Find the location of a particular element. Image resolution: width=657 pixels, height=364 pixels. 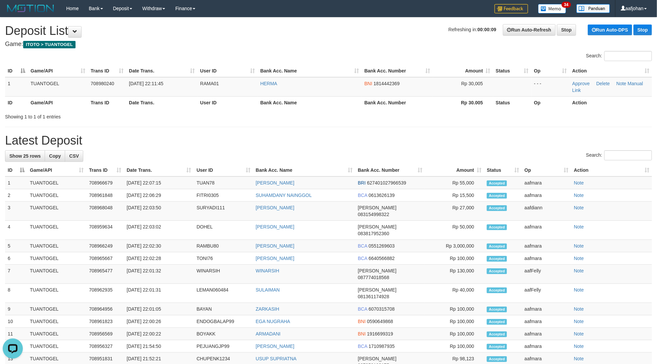

td: 3 is located at coordinates (16, 211).